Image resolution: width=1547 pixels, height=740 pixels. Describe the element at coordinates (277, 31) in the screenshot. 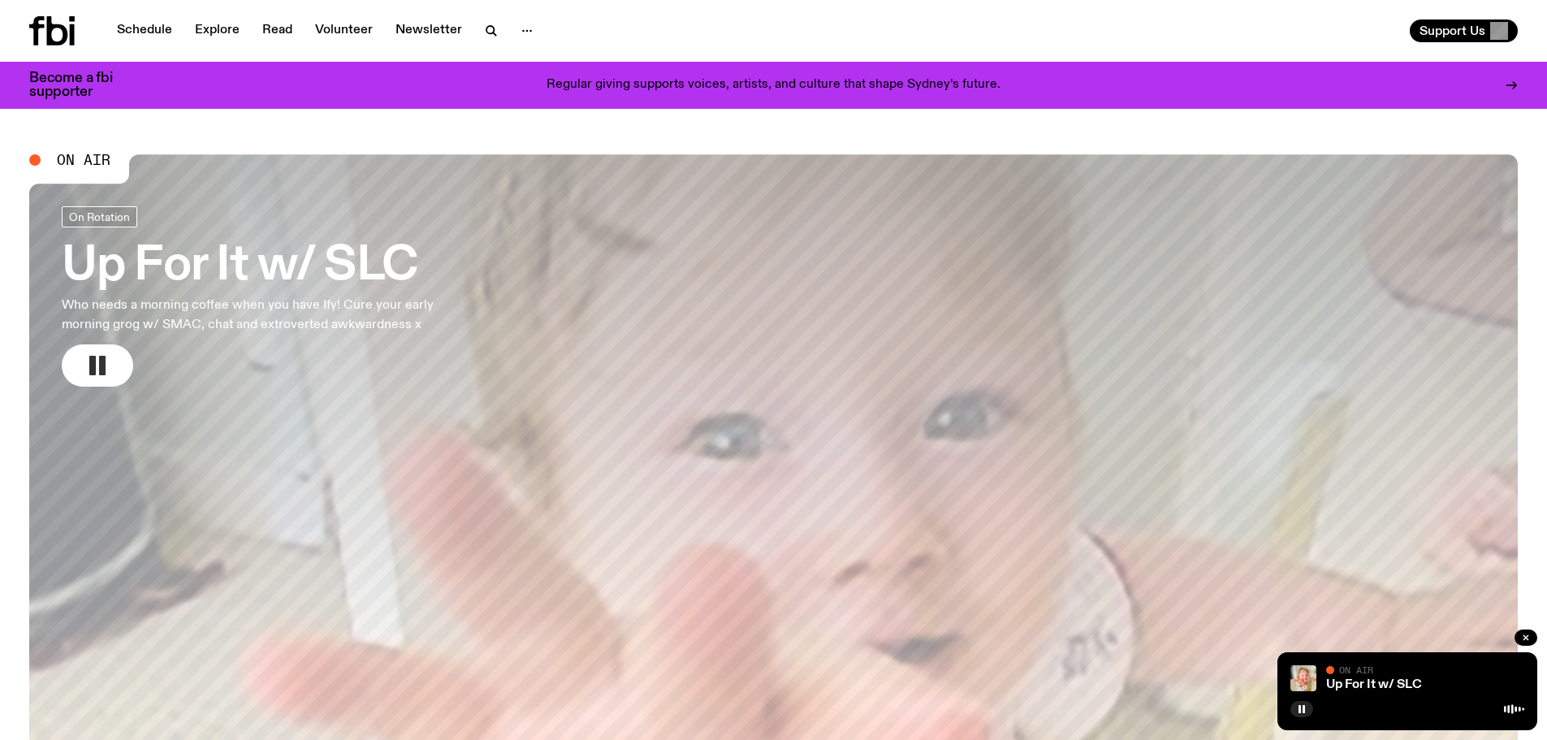

I see `a: Read` at that location.